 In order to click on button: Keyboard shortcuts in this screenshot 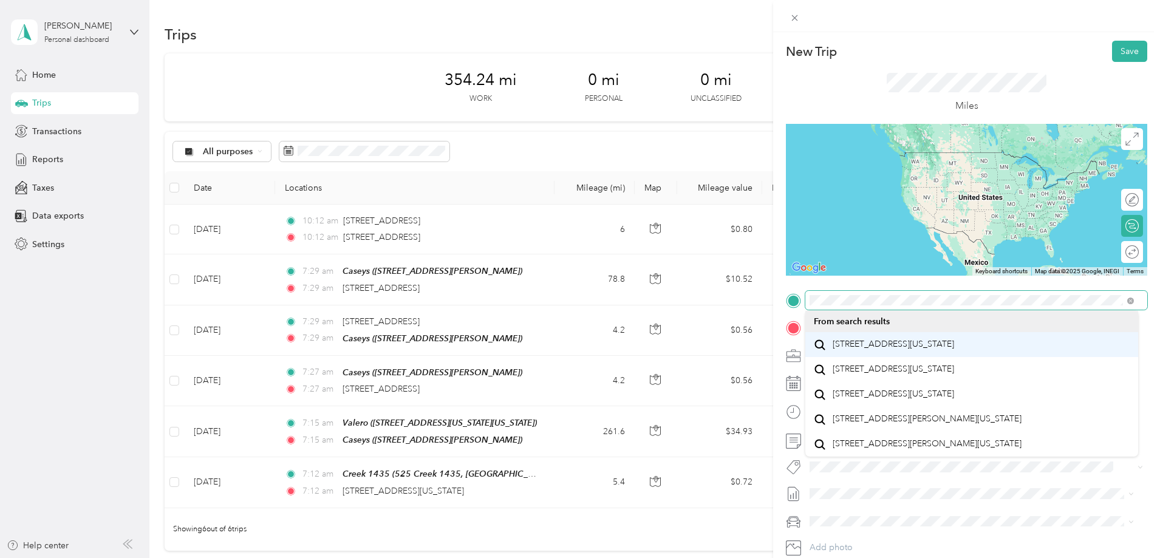, I will do `click(1002, 271)`.